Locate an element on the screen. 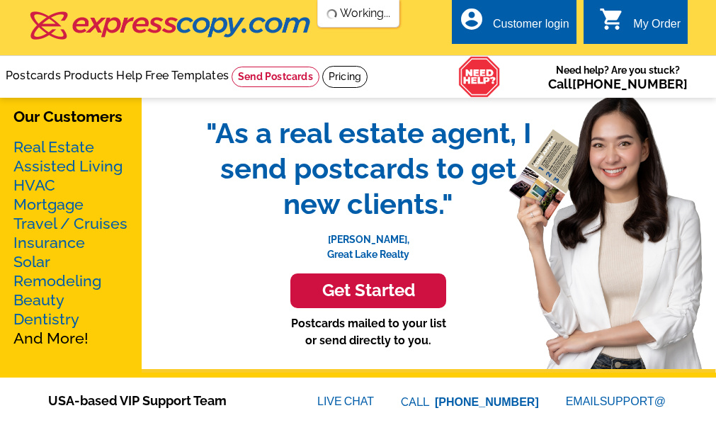  div: Customer login is located at coordinates (531, 28).